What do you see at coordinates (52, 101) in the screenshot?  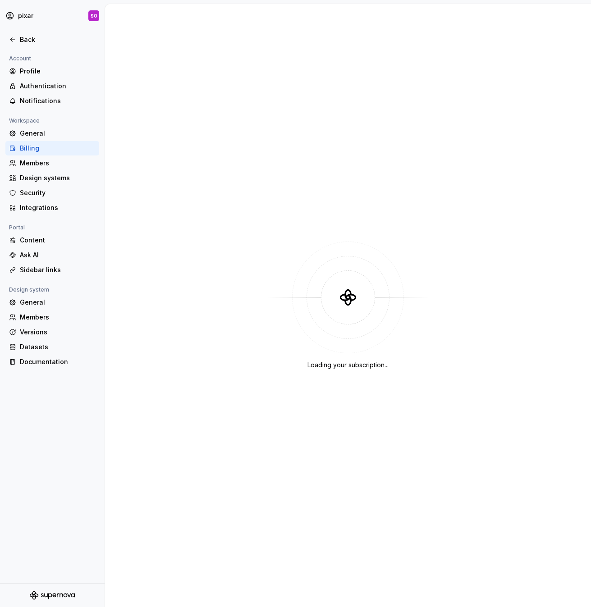 I see `a: Notifications` at bounding box center [52, 101].